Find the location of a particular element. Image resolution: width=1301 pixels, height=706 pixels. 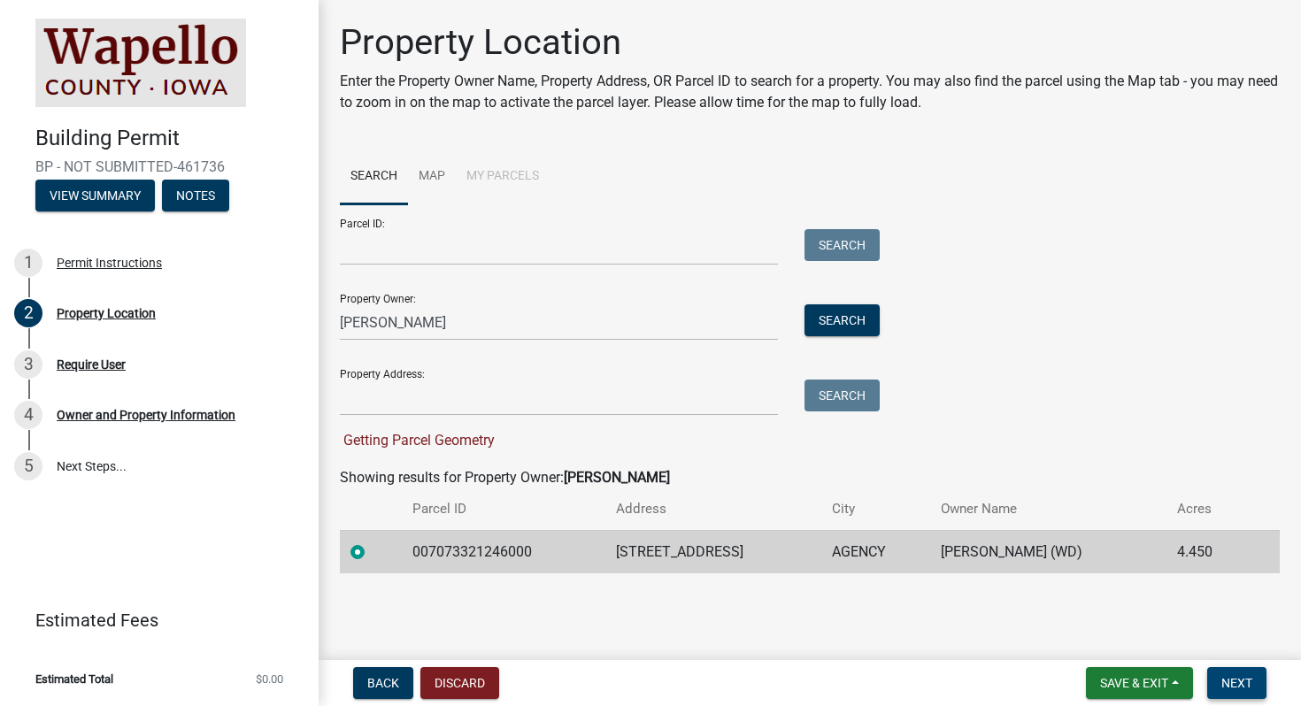

a: Estimated Fees is located at coordinates (152, 620).